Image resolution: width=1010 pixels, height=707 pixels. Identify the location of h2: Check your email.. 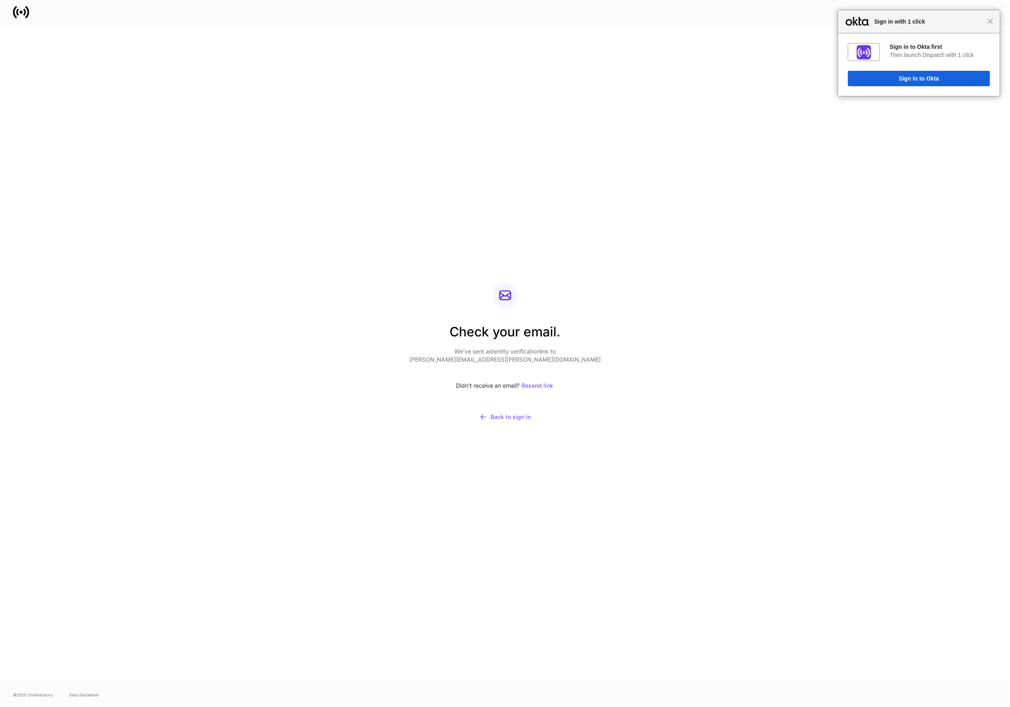
(505, 335).